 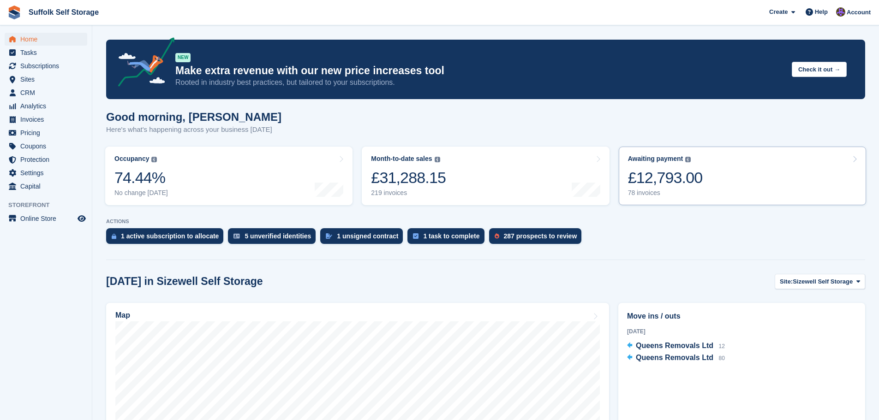 What do you see at coordinates (655, 159) in the screenshot?
I see `div: Awaiting payment` at bounding box center [655, 159].